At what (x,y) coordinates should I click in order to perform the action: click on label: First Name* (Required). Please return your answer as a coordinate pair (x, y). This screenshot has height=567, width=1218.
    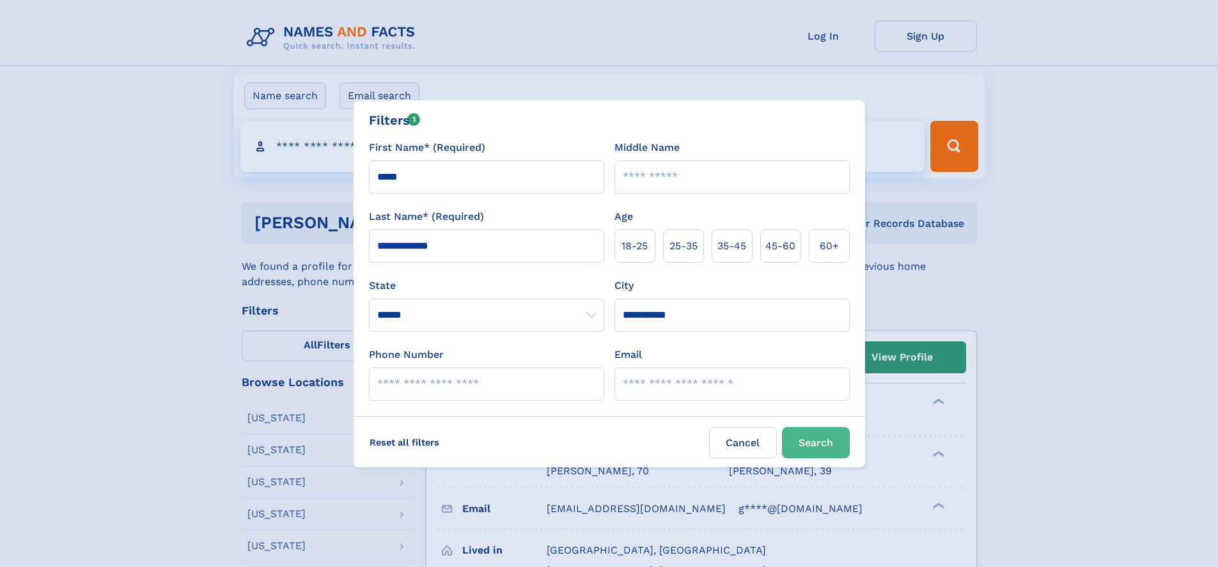
    Looking at the image, I should click on (427, 148).